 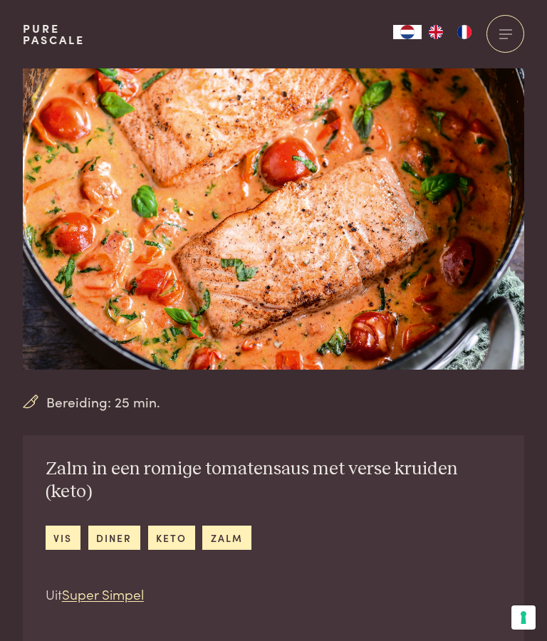 I want to click on aside: Language selected: Nederlands, so click(x=436, y=32).